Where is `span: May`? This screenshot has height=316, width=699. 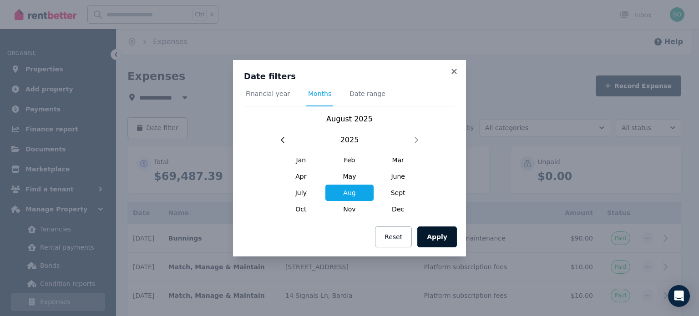
span: May is located at coordinates (350, 177).